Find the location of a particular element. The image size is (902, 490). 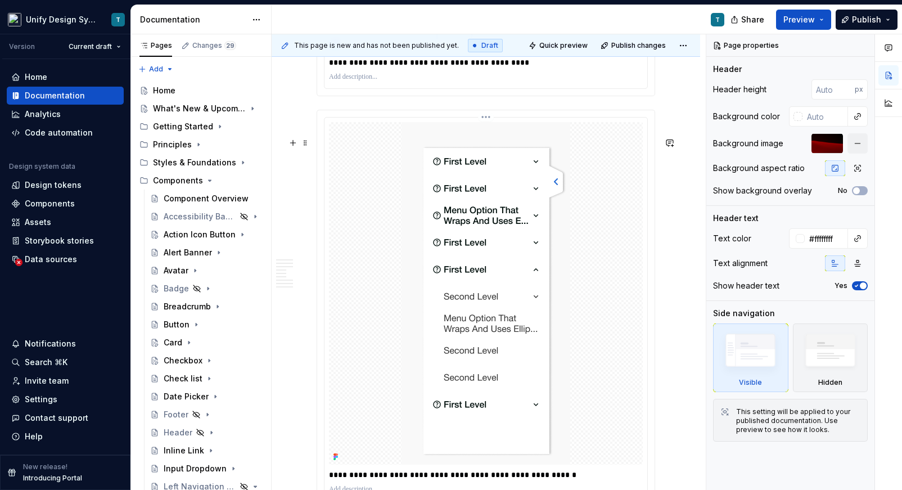

div: Show background overlay is located at coordinates (762, 191).